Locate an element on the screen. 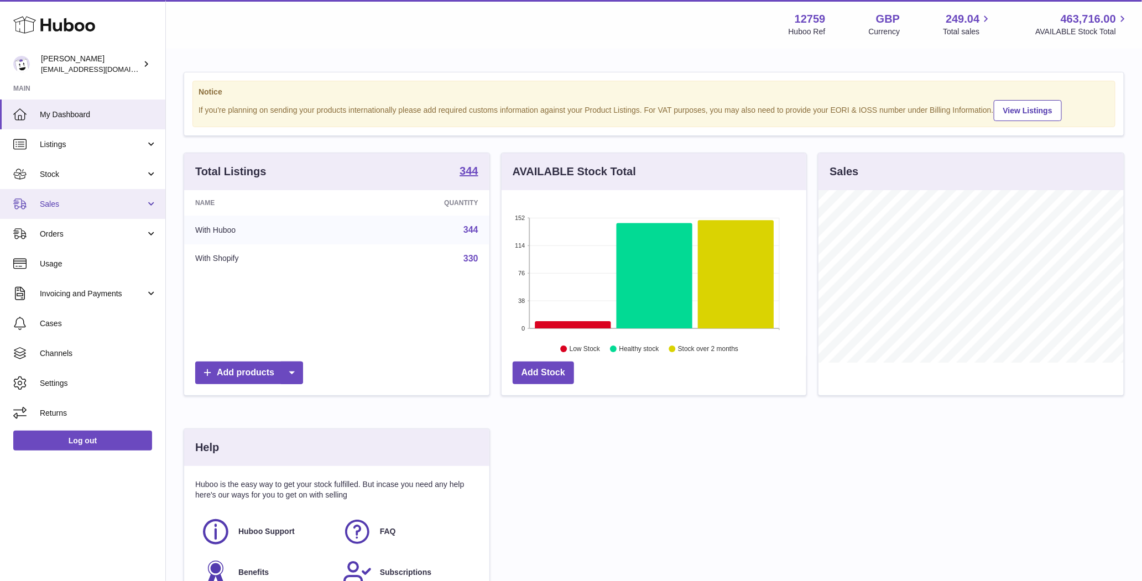 The width and height of the screenshot is (1142, 581). div: If you're planning on sending your products internationally please add required customs informati... is located at coordinates (654, 109).